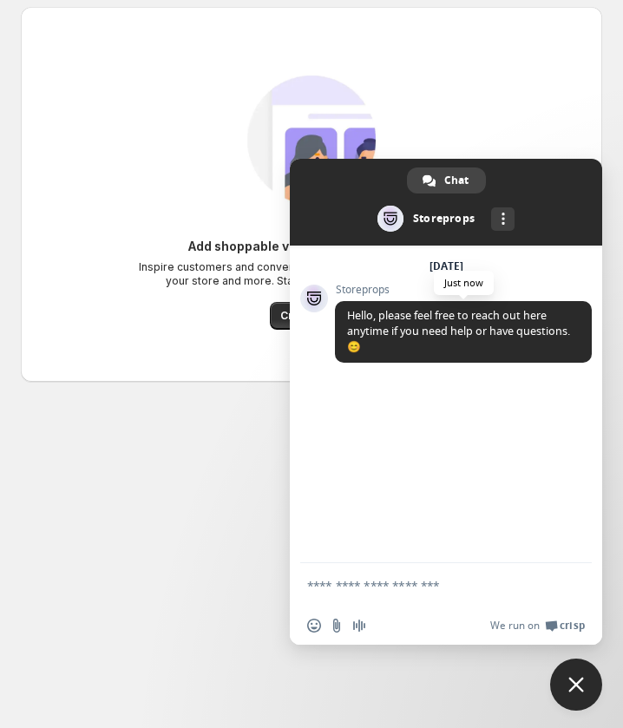 Image resolution: width=623 pixels, height=728 pixels. I want to click on textarea: Compose your message..., so click(429, 585).